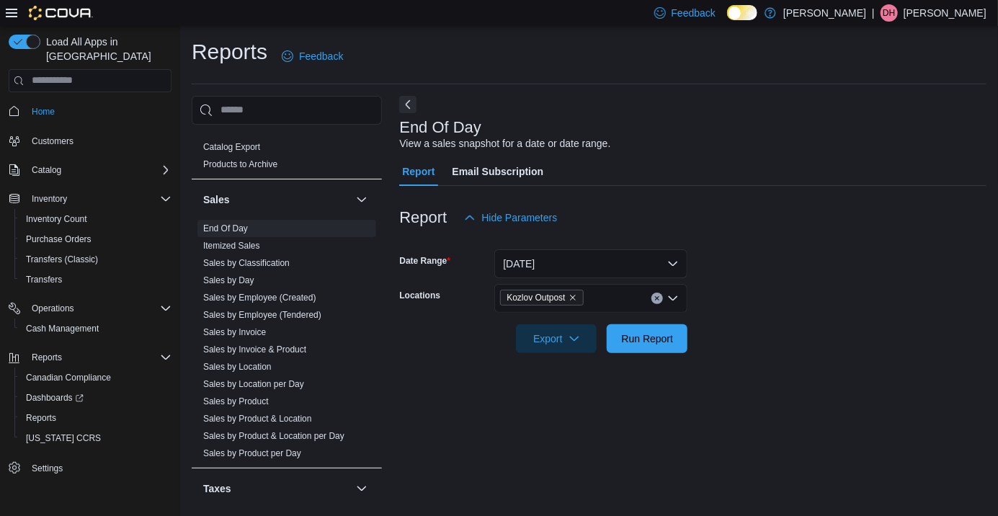  What do you see at coordinates (274, 436) in the screenshot?
I see `span: Sales by Product & Location per Day` at bounding box center [274, 436].